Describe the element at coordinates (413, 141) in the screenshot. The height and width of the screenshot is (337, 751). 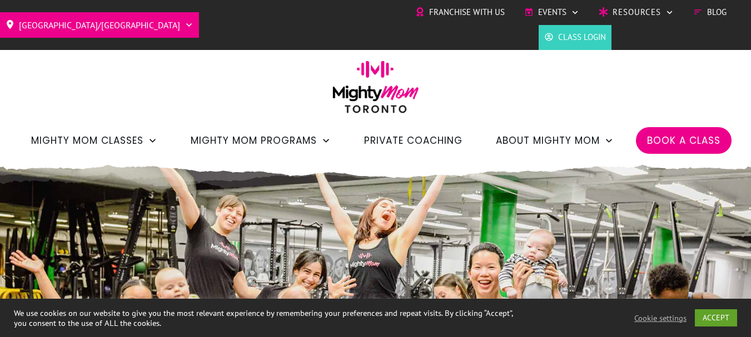
I see `a: Private Coaching` at that location.